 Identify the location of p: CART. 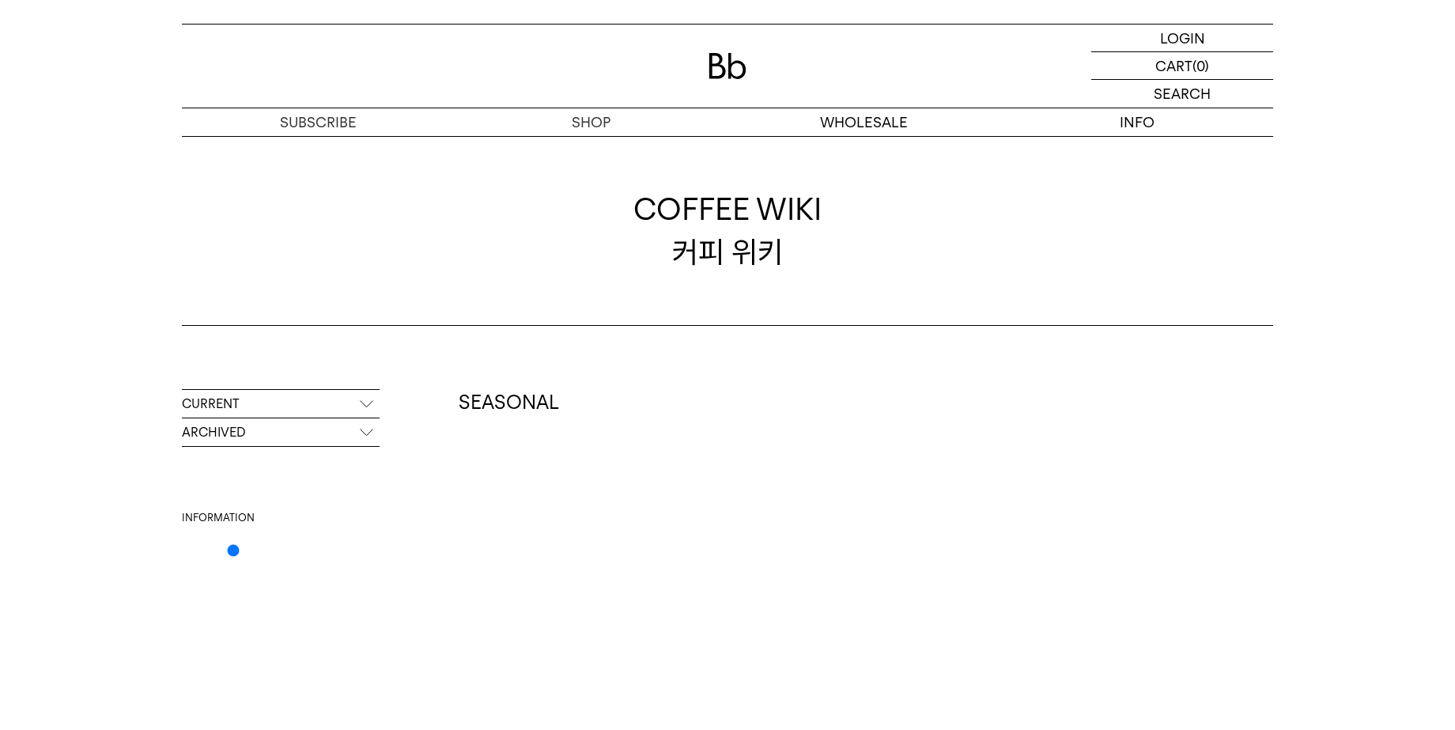
(1173, 66).